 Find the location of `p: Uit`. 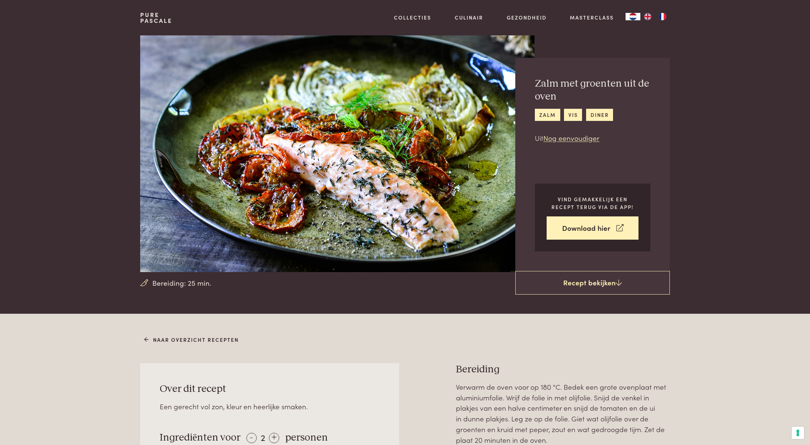

p: Uit is located at coordinates (592, 138).